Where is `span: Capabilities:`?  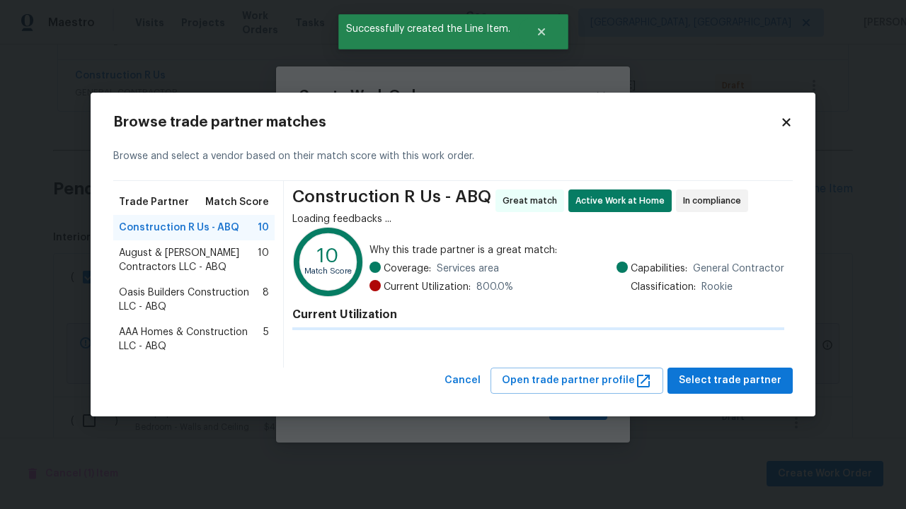 span: Capabilities: is located at coordinates (659, 269).